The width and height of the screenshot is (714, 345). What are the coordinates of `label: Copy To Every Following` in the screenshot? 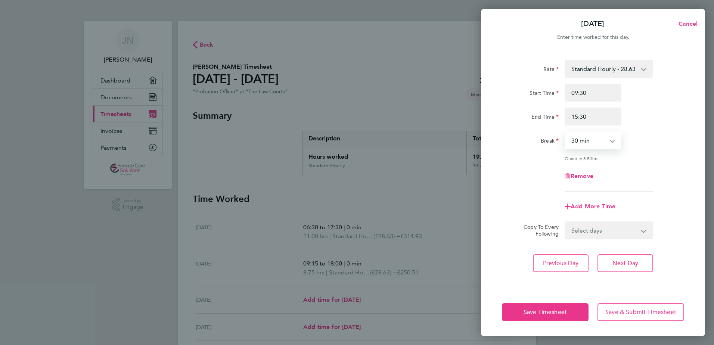 It's located at (538, 231).